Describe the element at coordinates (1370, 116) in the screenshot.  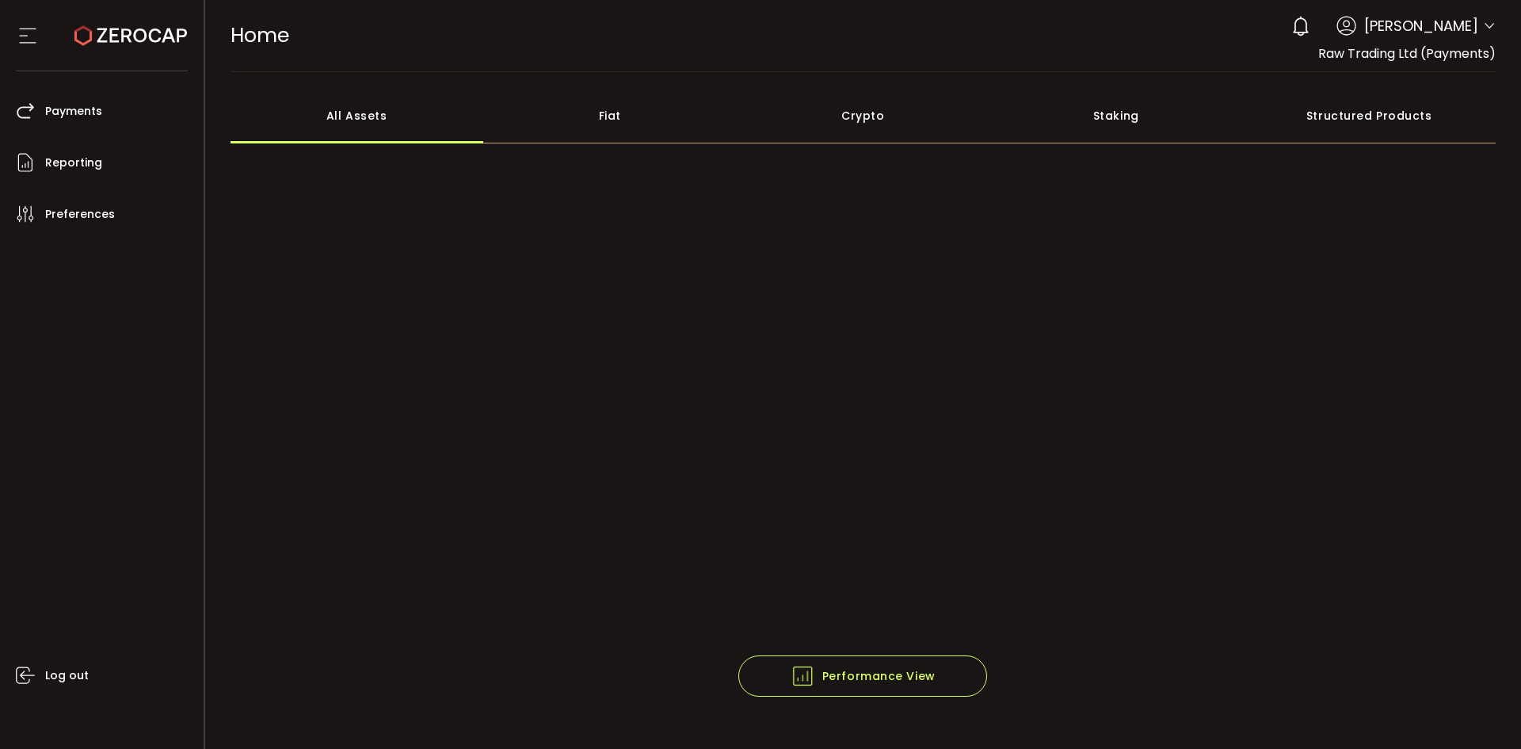
I see `div: Structured Products` at that location.